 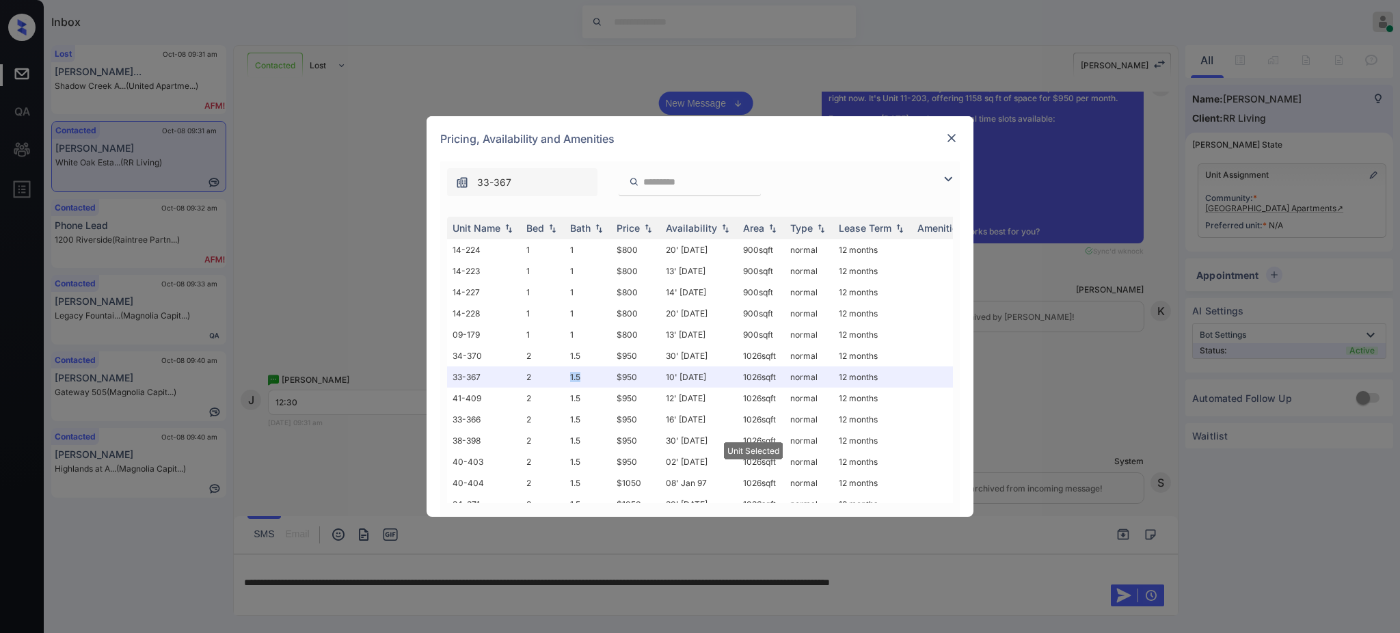 I want to click on div: Availability, so click(x=691, y=228).